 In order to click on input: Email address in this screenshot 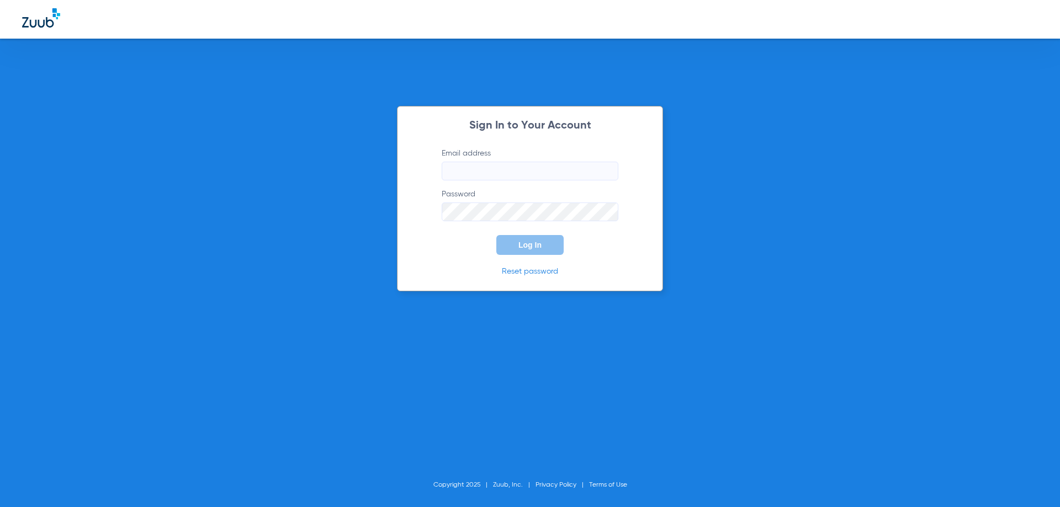, I will do `click(530, 171)`.